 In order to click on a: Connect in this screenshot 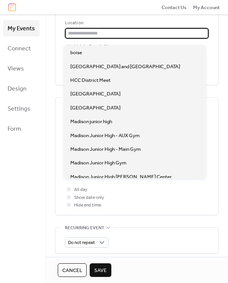, I will do `click(21, 48)`.